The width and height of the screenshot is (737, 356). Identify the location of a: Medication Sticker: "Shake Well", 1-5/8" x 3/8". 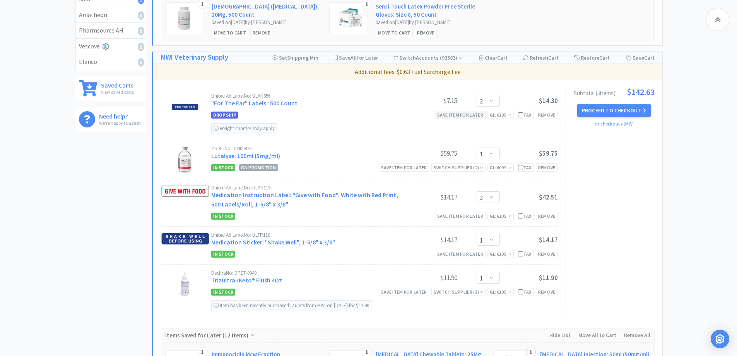
(273, 242).